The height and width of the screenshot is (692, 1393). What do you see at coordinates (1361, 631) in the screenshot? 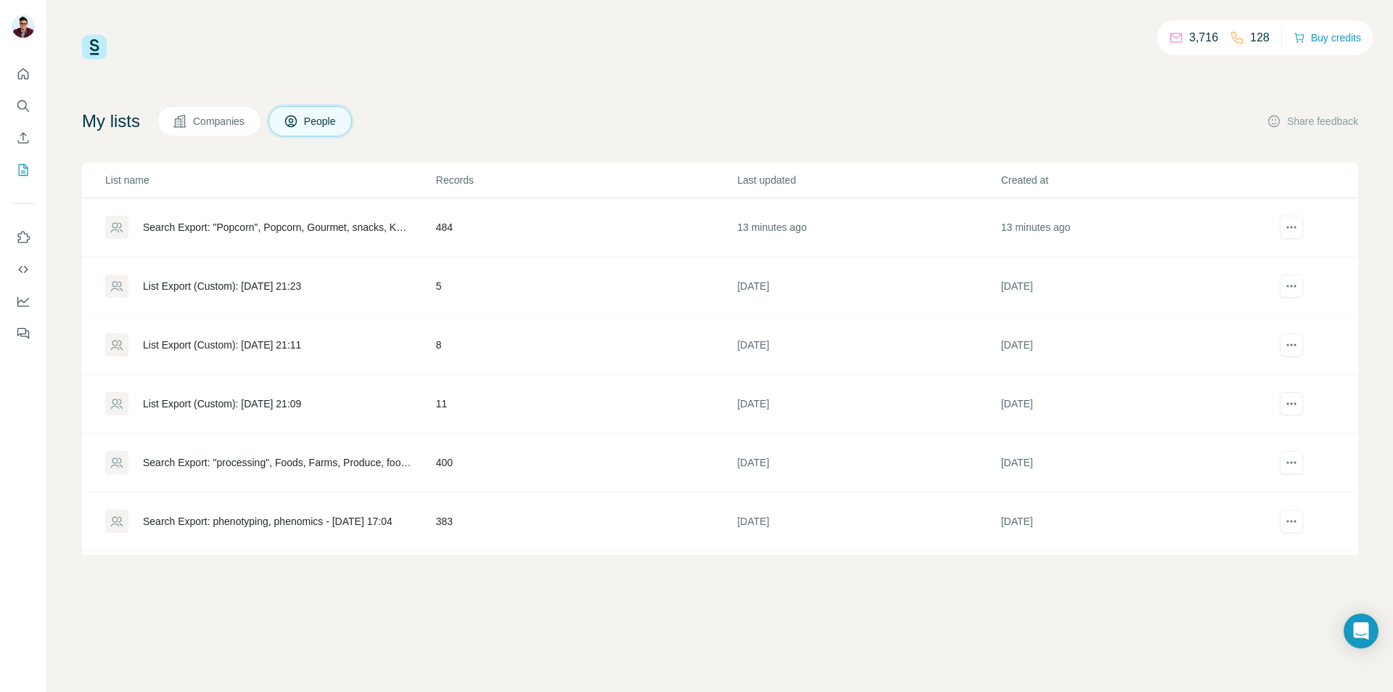
I see `div: Open Intercom Messenger` at bounding box center [1361, 631].